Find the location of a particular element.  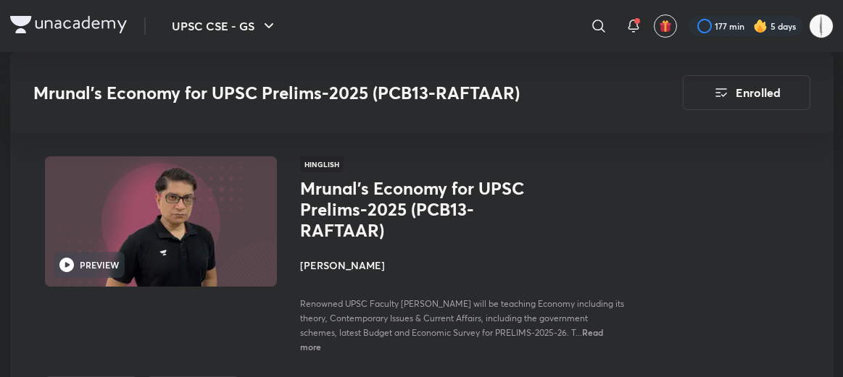

img: Company Logo is located at coordinates (68, 25).